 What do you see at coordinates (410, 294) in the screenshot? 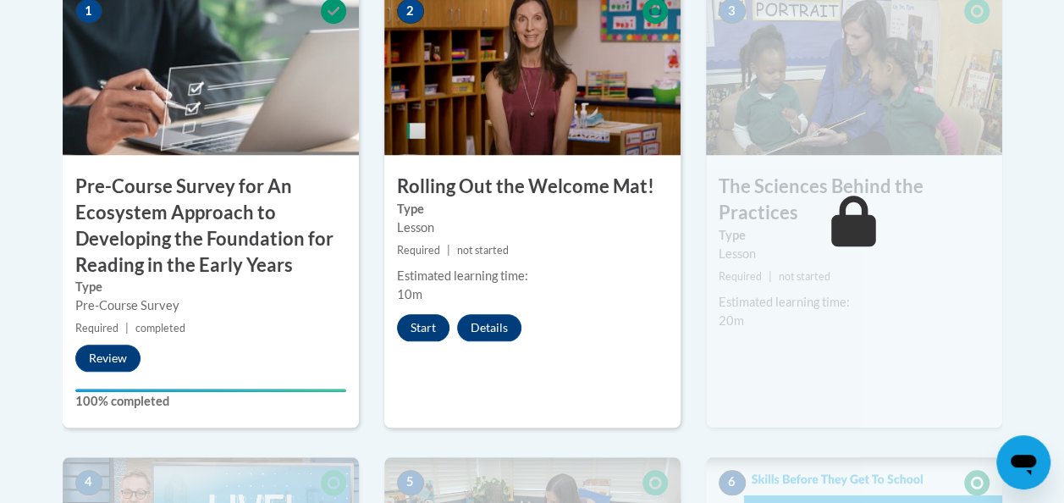
I see `span: 10m` at bounding box center [410, 294].